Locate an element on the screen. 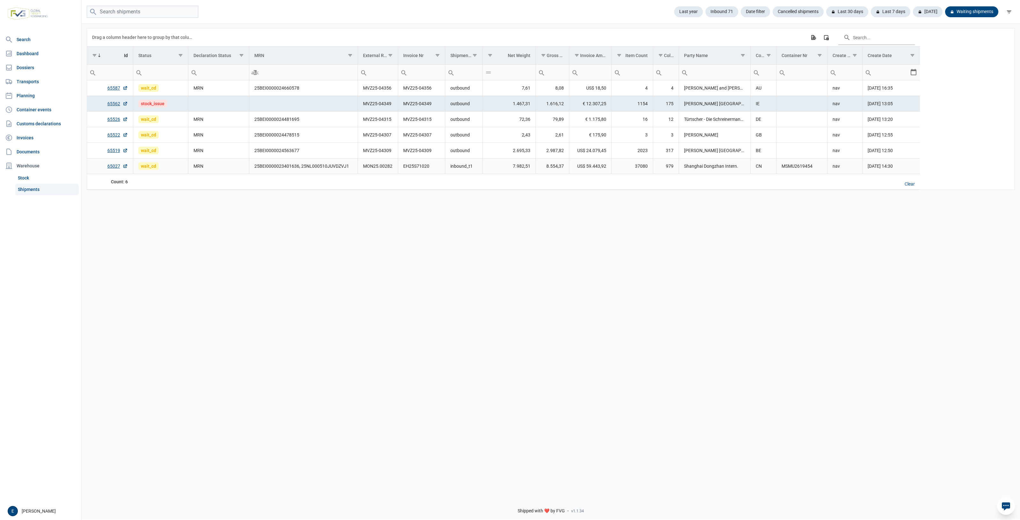  td: Türtscher - Die Schreinermanufaktur is located at coordinates (714, 119).